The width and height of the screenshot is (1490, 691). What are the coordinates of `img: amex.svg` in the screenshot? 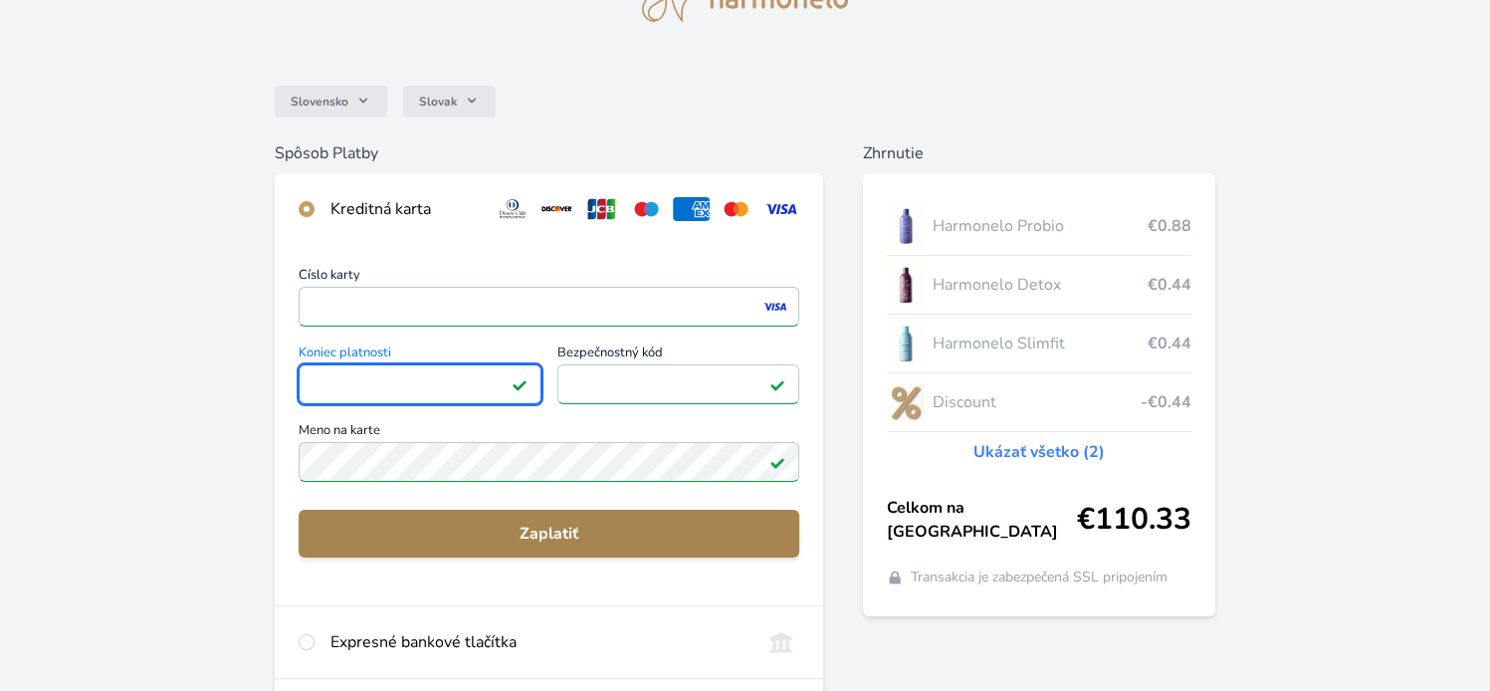 It's located at (691, 209).